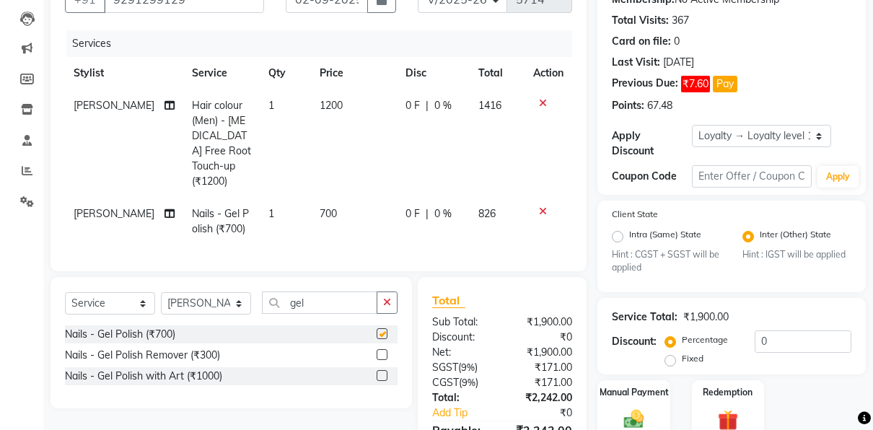  What do you see at coordinates (319, 302) in the screenshot?
I see `input: Search or Scan` at bounding box center [319, 302].